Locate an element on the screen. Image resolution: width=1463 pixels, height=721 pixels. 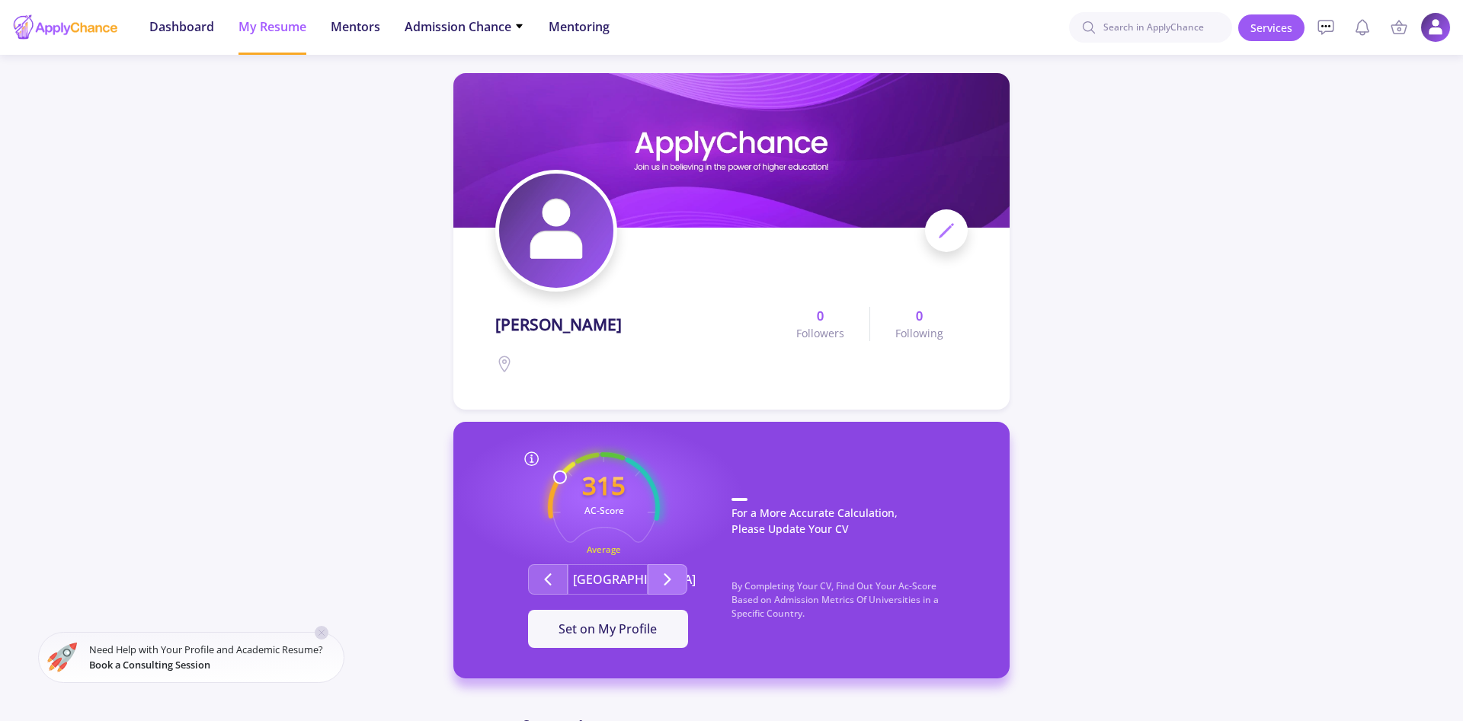
span: Mentors is located at coordinates (355, 27).